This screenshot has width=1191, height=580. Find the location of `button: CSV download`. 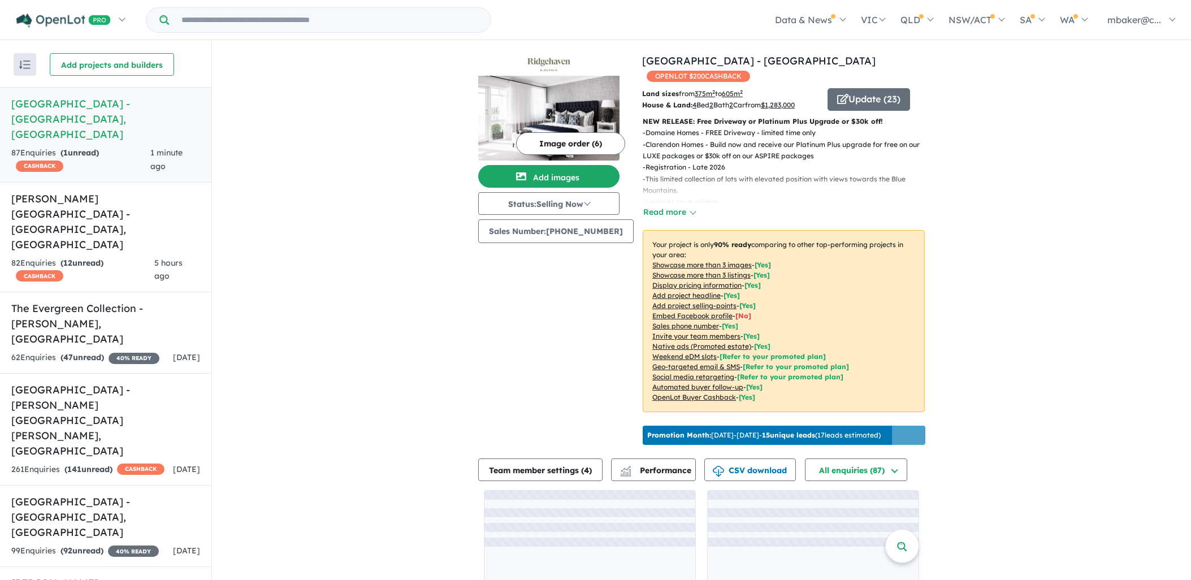

button: CSV download is located at coordinates (750, 470).